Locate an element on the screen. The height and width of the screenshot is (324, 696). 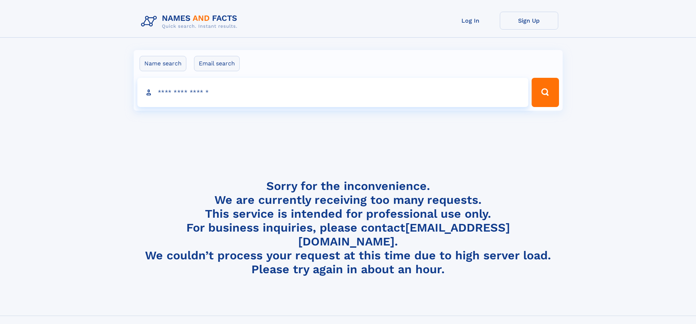
a: Sign Up is located at coordinates (529, 20).